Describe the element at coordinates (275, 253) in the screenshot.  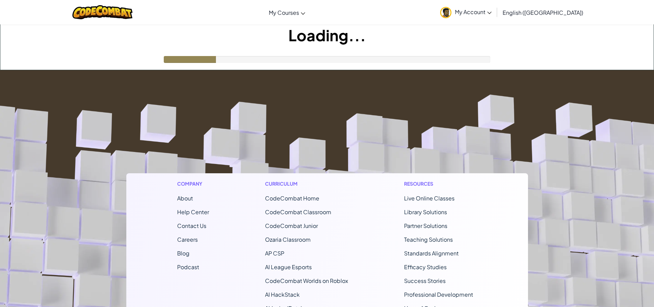
I see `a: AP CSP` at that location.